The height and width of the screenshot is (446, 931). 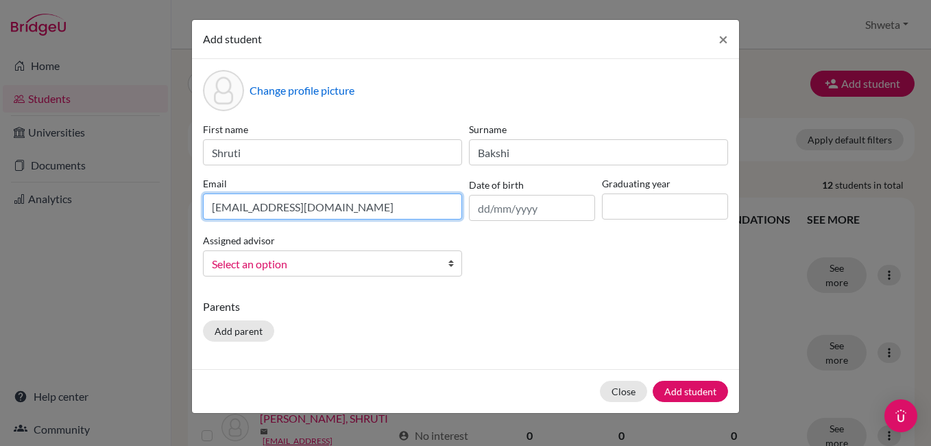 I want to click on span: Select an option, so click(x=324, y=264).